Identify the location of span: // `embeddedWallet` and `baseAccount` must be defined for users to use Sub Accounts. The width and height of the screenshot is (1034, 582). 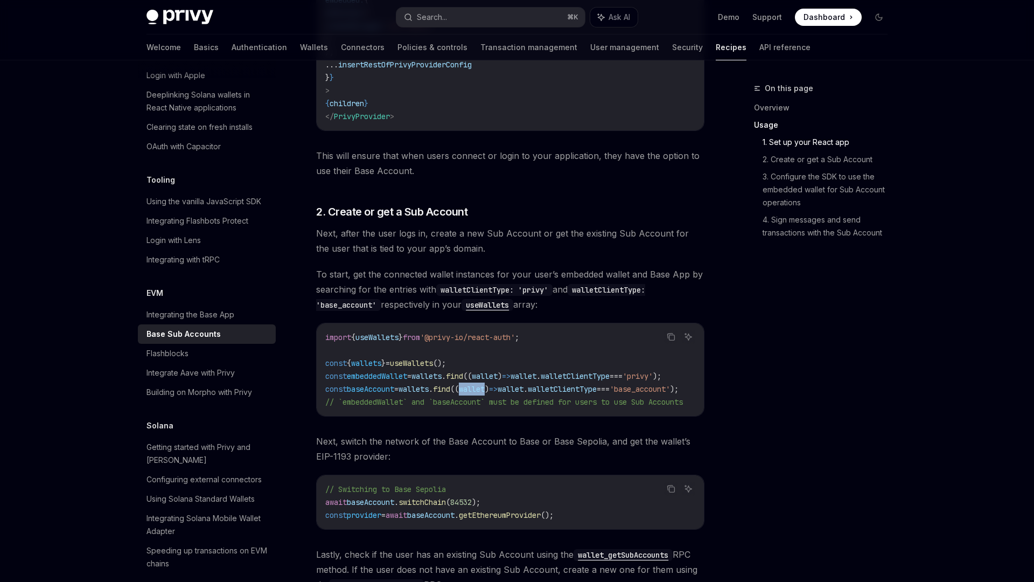
(504, 402).